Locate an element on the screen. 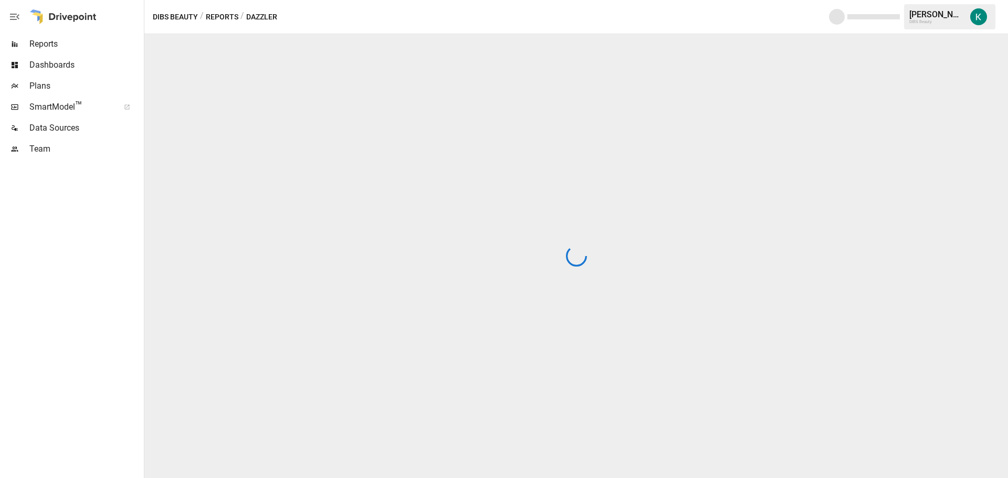 The width and height of the screenshot is (1008, 478). div: DIBS Beauty is located at coordinates (936, 22).